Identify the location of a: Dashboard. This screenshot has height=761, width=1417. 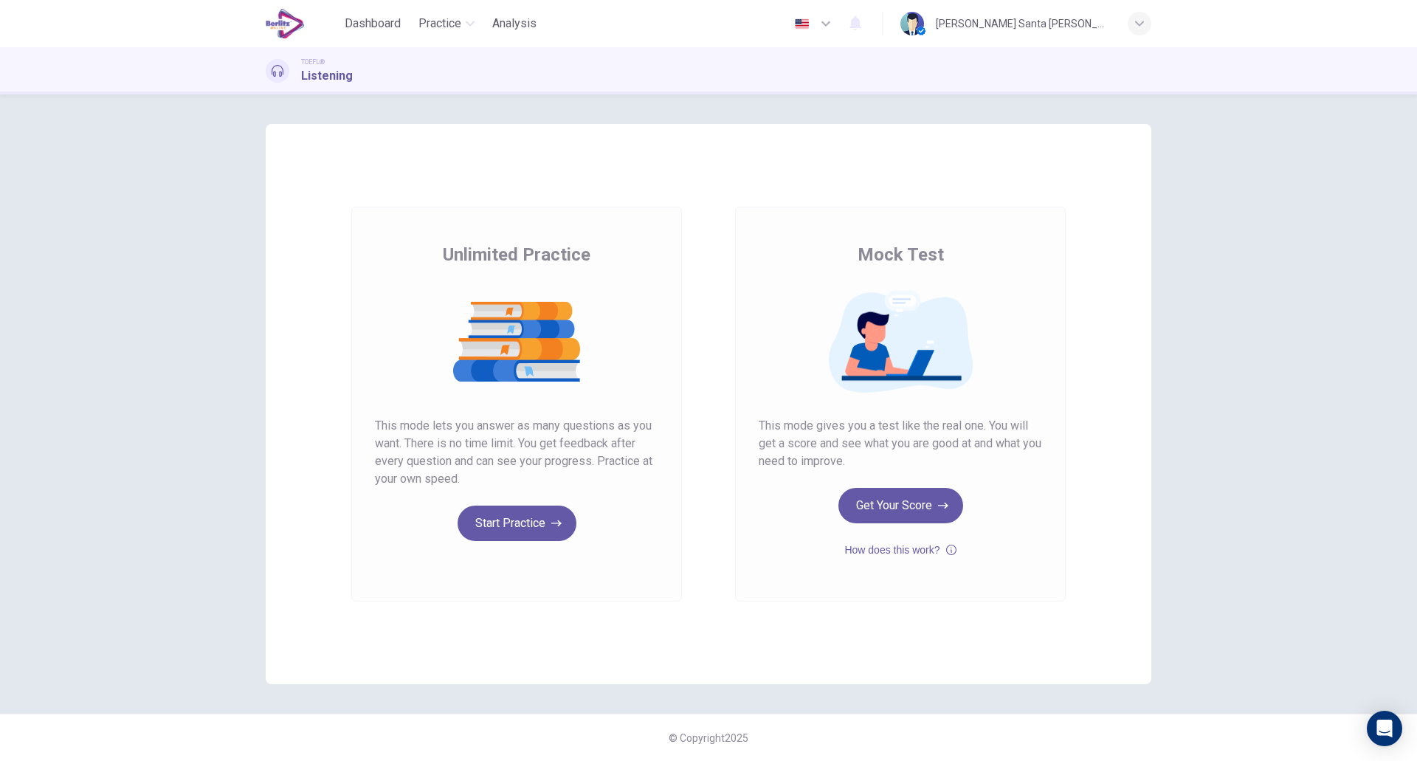
(373, 24).